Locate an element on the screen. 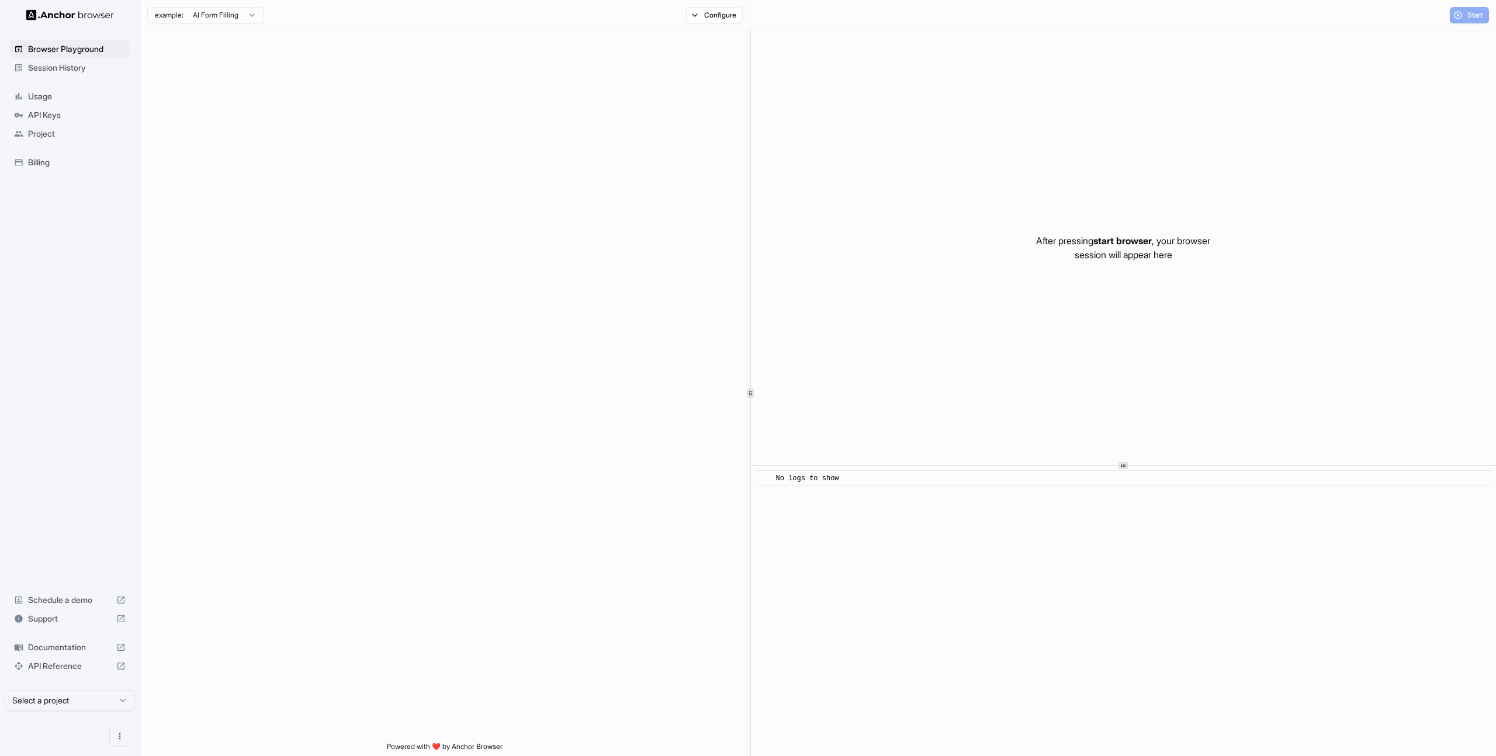 The image size is (1496, 756). div: Billing is located at coordinates (70, 162).